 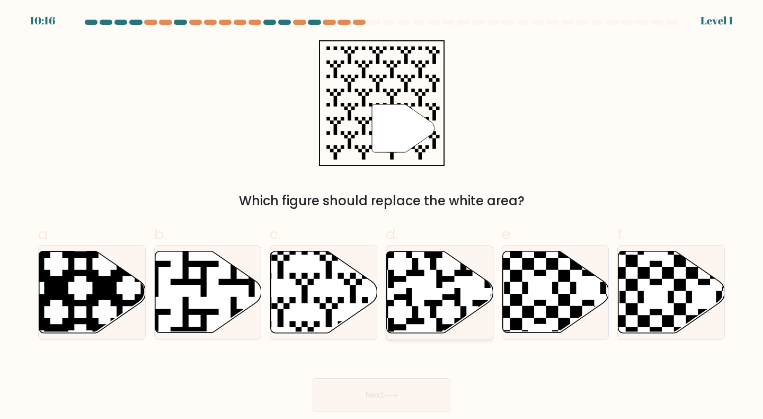 I want to click on button: Next, so click(x=381, y=395).